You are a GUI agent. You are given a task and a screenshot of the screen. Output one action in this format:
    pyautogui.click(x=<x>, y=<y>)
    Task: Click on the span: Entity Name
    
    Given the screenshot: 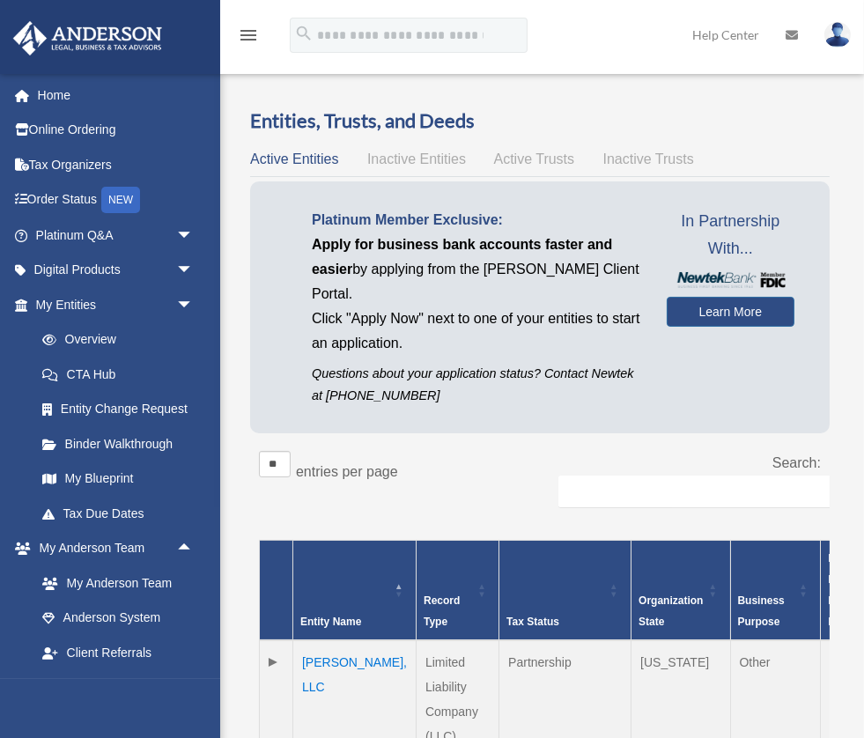 What is the action you would take?
    pyautogui.click(x=330, y=622)
    